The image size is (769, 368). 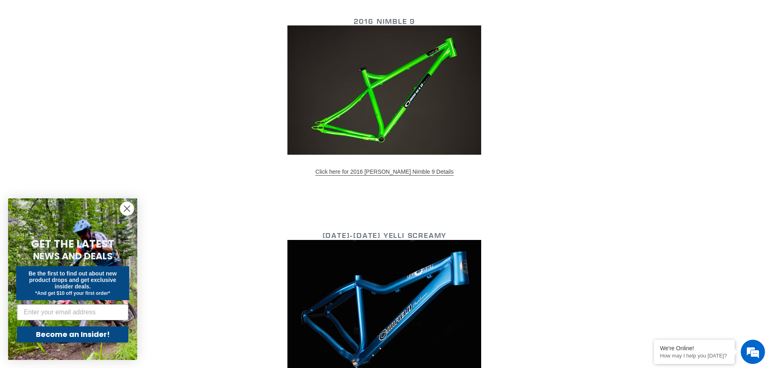 What do you see at coordinates (73, 280) in the screenshot?
I see `span: Be the first to find out about new product drops and get exclusive insider deals.` at bounding box center [73, 280].